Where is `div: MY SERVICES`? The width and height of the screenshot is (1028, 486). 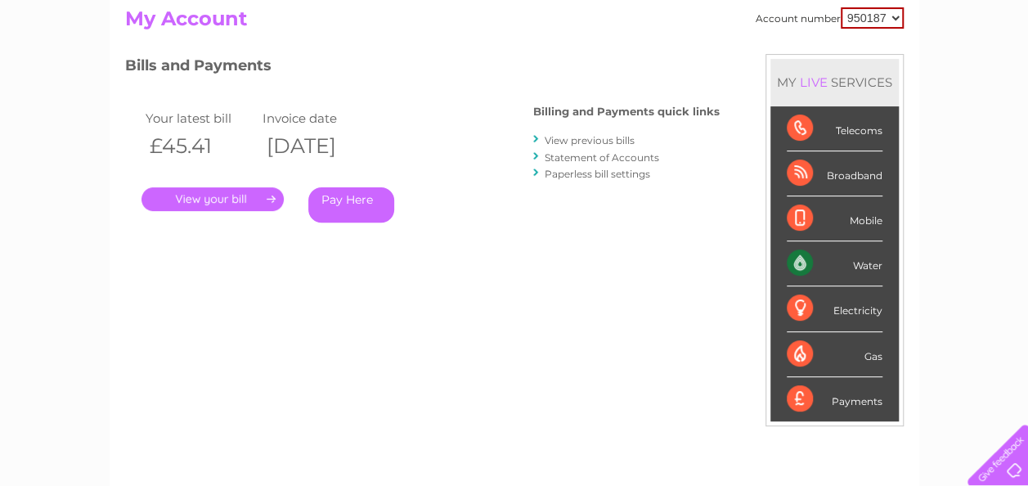 div: MY SERVICES is located at coordinates (834, 82).